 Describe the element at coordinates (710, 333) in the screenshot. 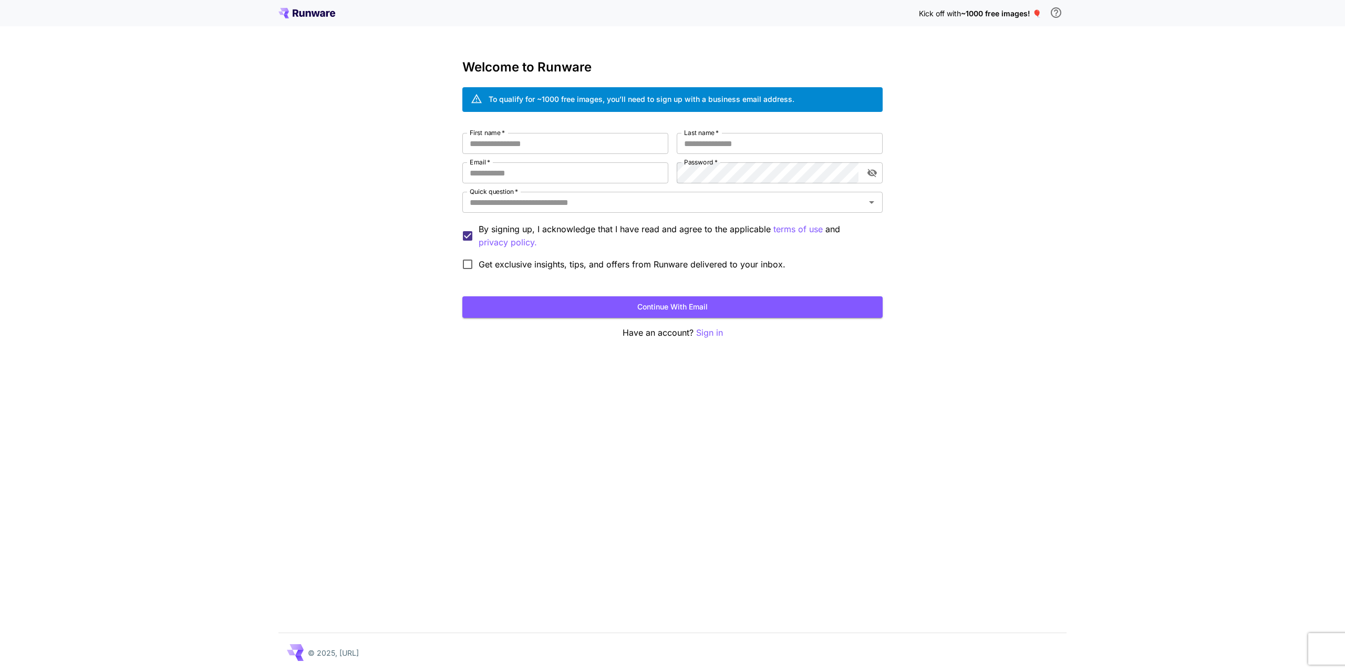

I see `p: Sign in` at that location.